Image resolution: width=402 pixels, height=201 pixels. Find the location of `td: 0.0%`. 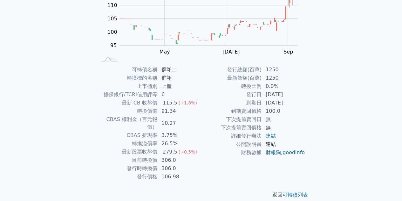

td: 0.0% is located at coordinates (284, 86).